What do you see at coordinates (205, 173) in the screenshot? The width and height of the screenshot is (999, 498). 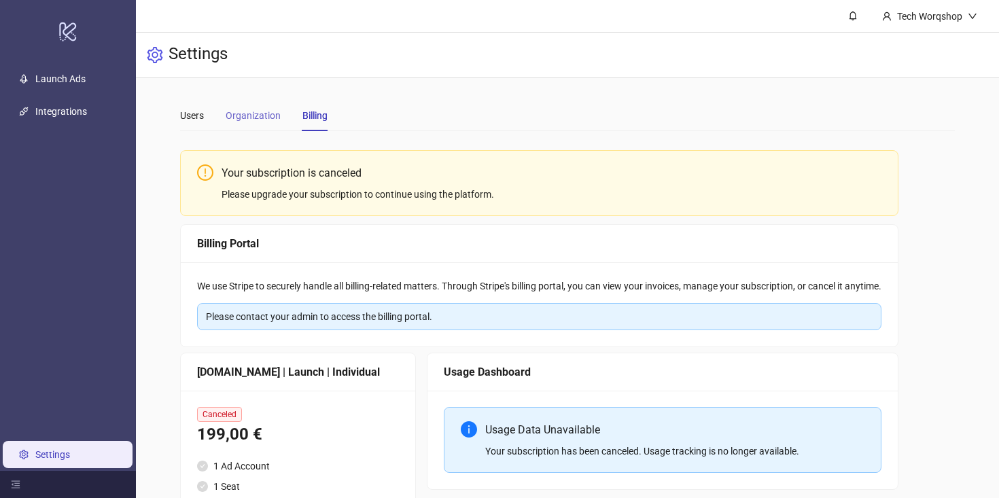 I see `span: exclamation-circle` at bounding box center [205, 173].